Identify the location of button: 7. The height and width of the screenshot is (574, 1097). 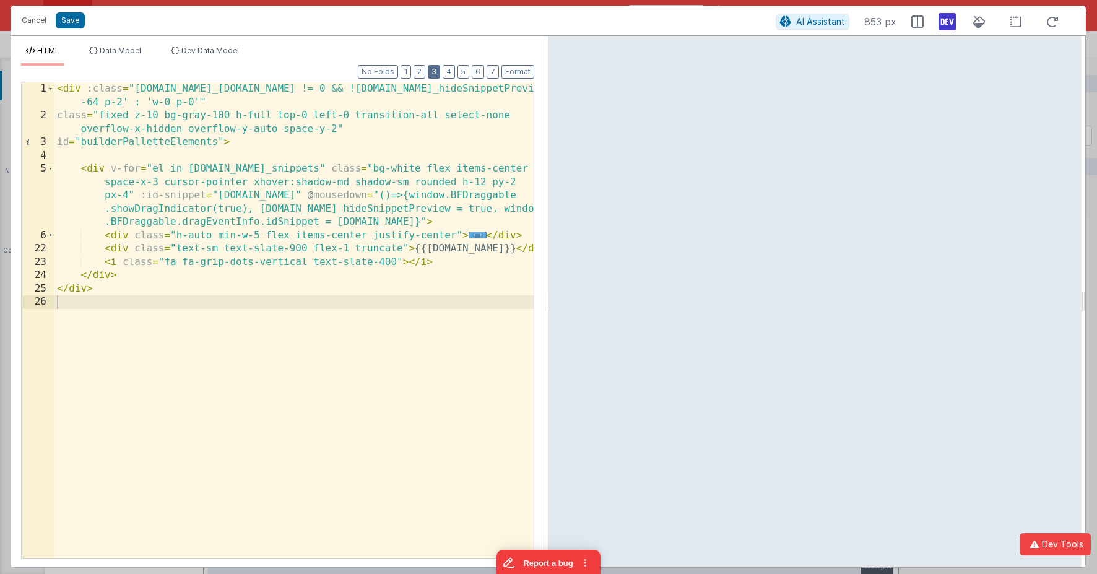
(493, 72).